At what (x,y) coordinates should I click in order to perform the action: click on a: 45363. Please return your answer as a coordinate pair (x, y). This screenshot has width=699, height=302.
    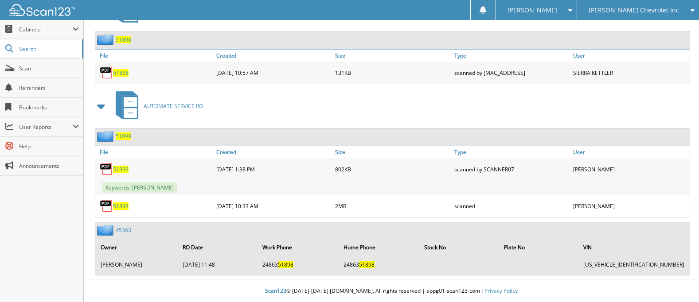
    Looking at the image, I should click on (123, 230).